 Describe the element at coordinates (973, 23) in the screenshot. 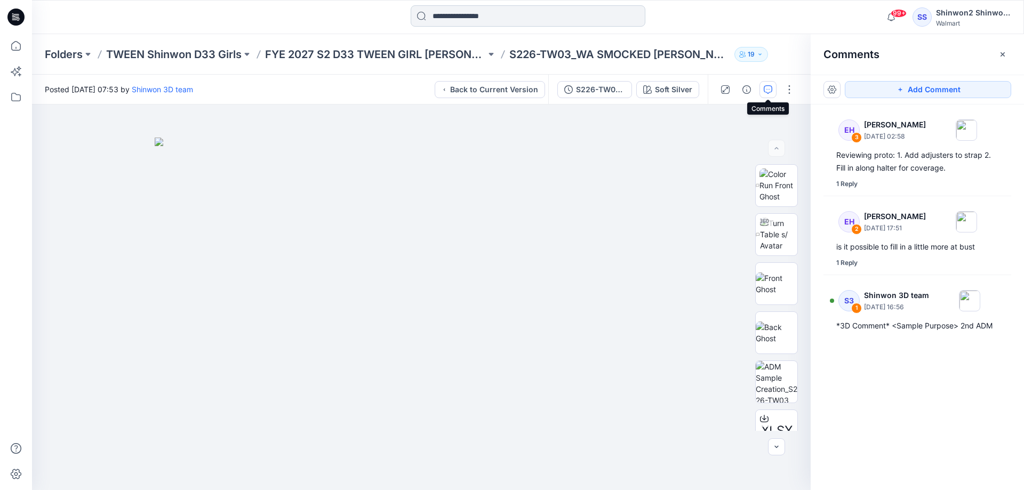

I see `div: Walmart` at that location.